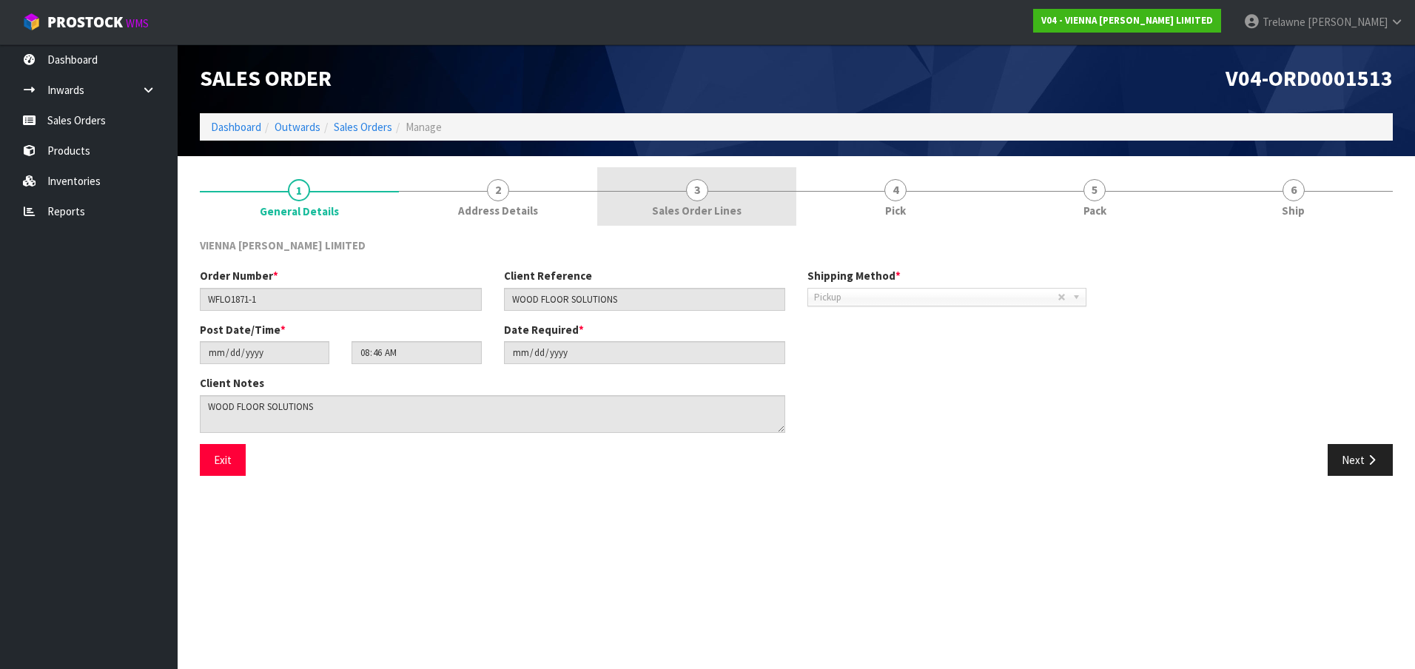 This screenshot has height=669, width=1415. Describe the element at coordinates (1360, 460) in the screenshot. I see `button: Next` at that location.